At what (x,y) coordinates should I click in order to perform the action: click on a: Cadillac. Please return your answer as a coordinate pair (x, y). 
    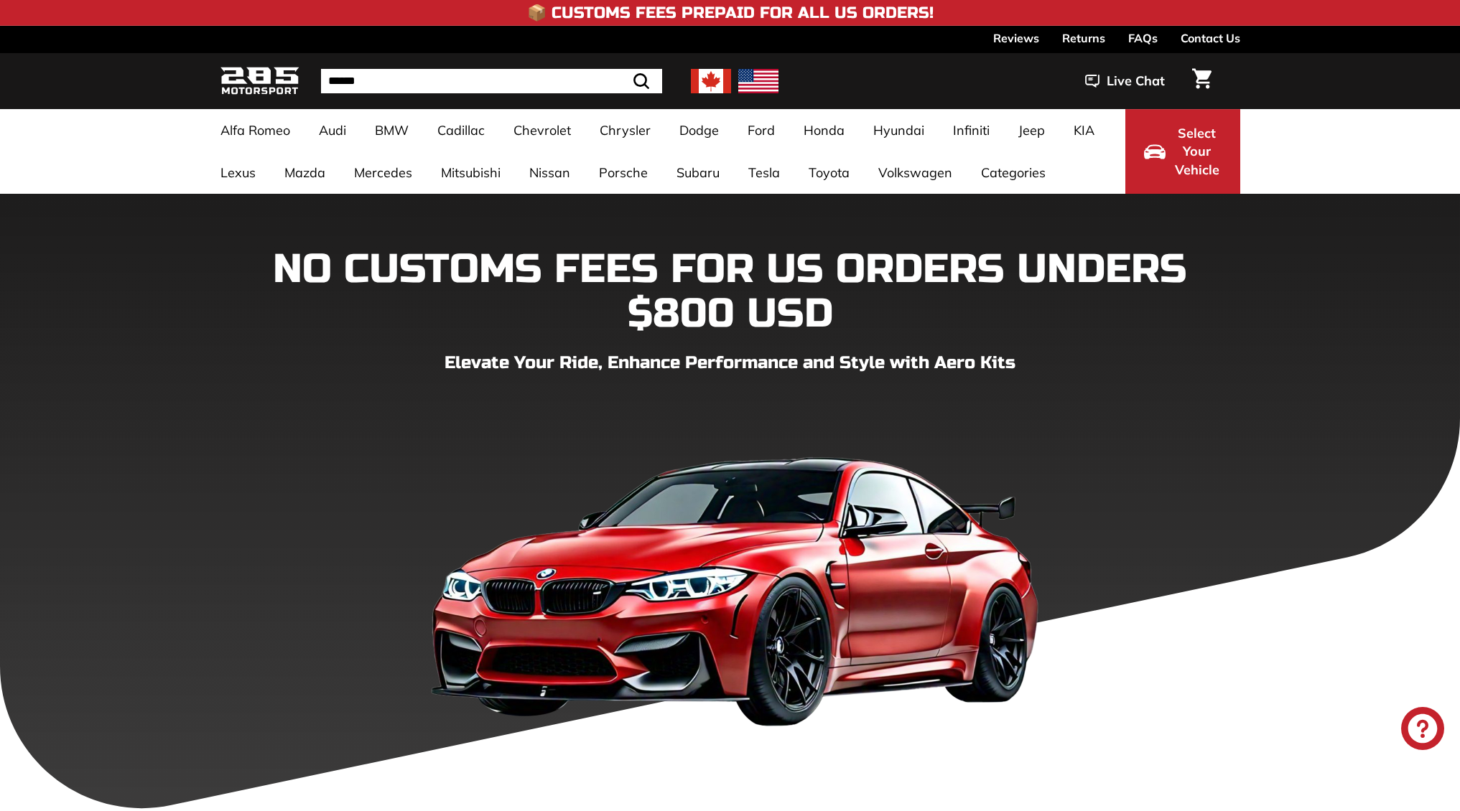
    Looking at the image, I should click on (461, 130).